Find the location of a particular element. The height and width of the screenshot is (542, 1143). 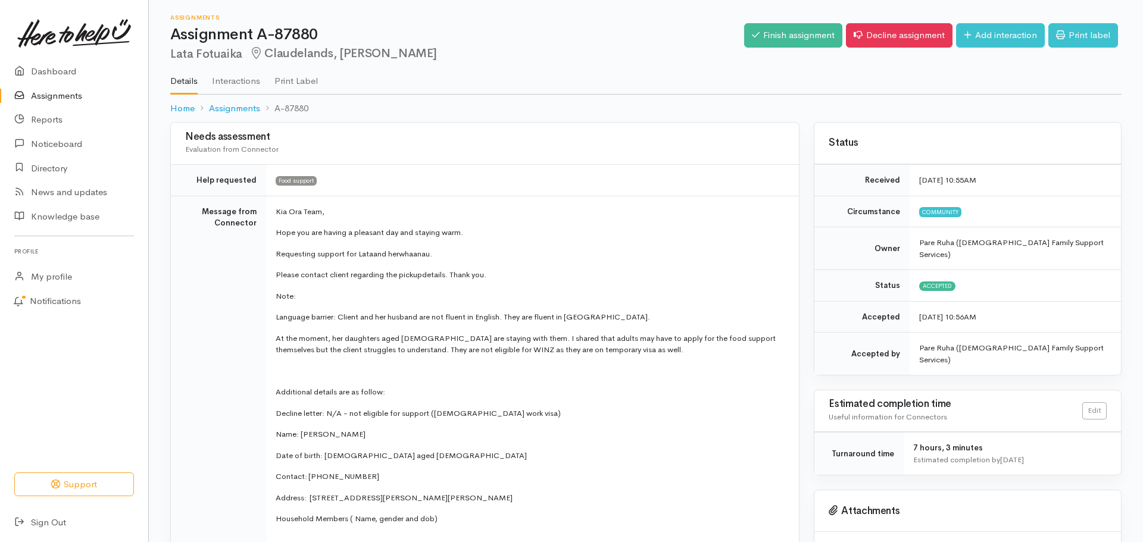

span: Language barrier: Client and her husband are not fluent in English. They are fluent in [GEOGRAPHI... is located at coordinates (462, 317).